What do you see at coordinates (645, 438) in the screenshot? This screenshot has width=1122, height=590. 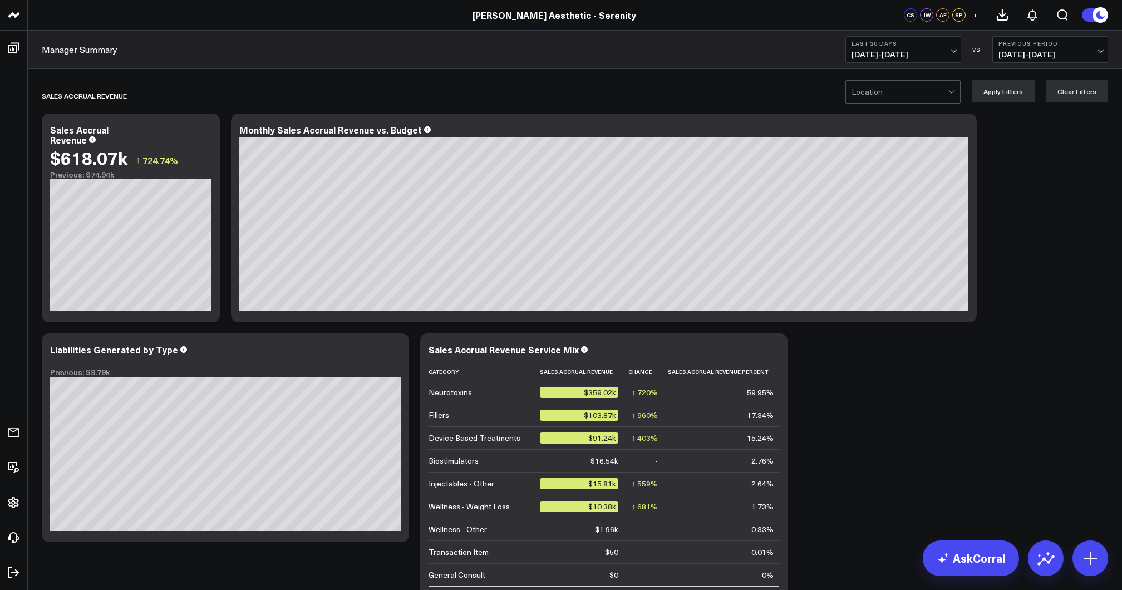 I see `div: ↑ 403%` at bounding box center [645, 438].